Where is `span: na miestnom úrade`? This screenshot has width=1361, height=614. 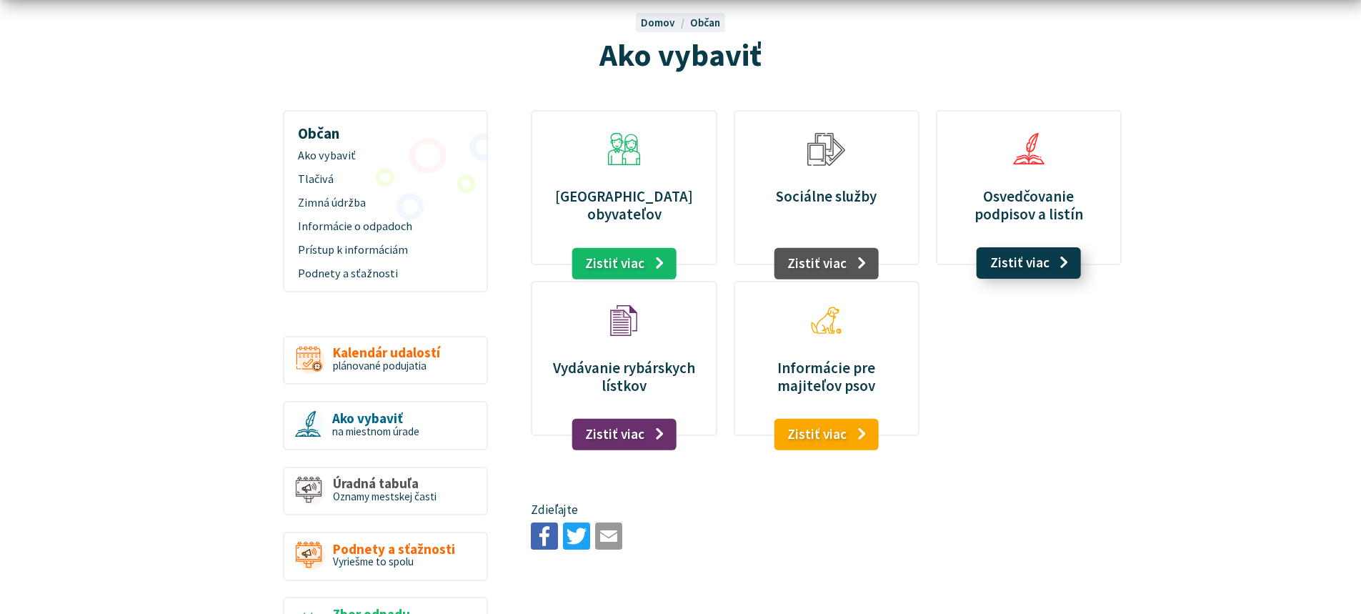 span: na miestnom úrade is located at coordinates (376, 431).